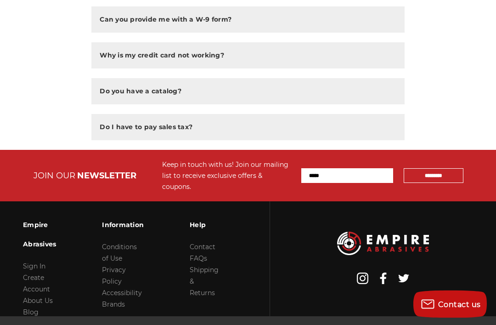 This screenshot has width=496, height=325. What do you see at coordinates (34, 266) in the screenshot?
I see `a: Sign In` at bounding box center [34, 266].